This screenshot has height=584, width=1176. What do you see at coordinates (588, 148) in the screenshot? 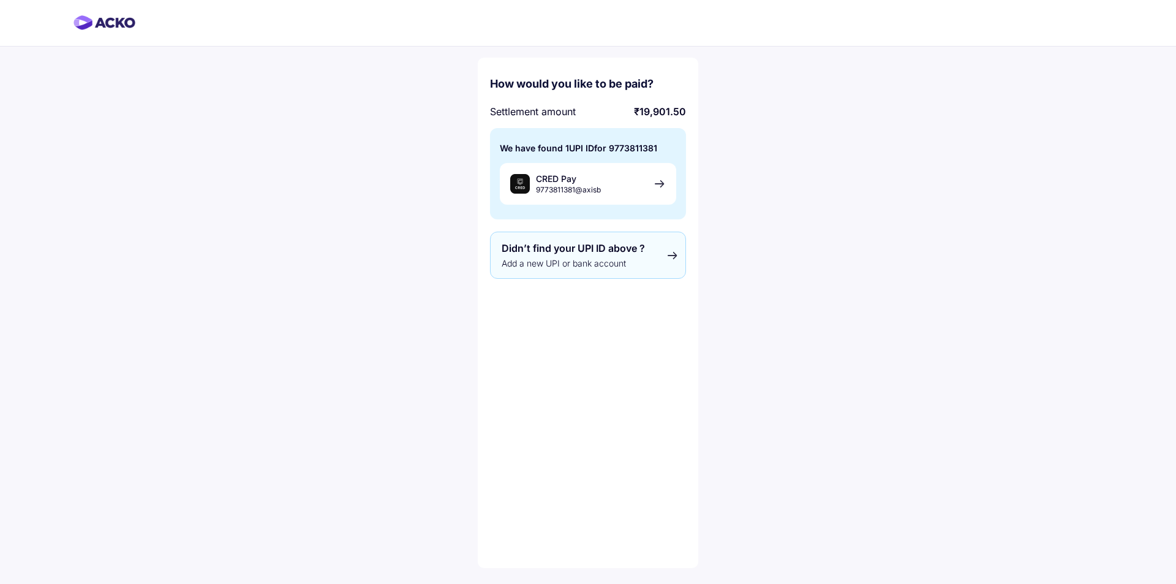
I see `div: We have found 1 UPI ID for 9773811381` at bounding box center [588, 148].